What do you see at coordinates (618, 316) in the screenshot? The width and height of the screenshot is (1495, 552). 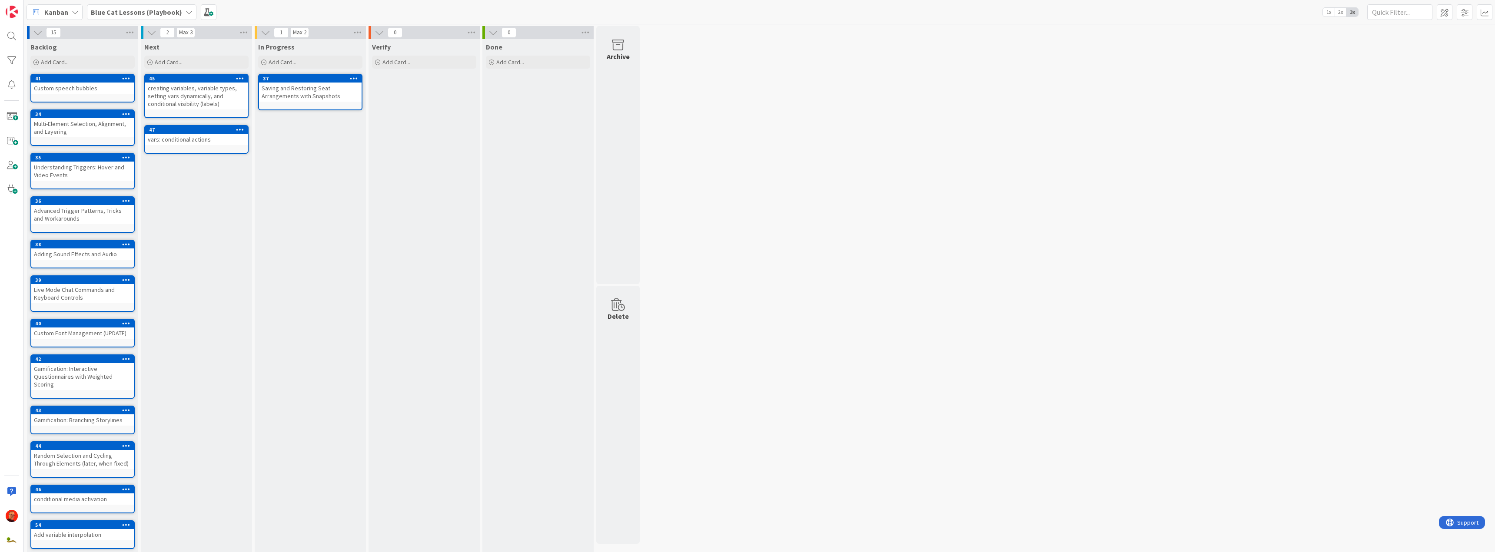 I see `div: Delete` at bounding box center [618, 316].